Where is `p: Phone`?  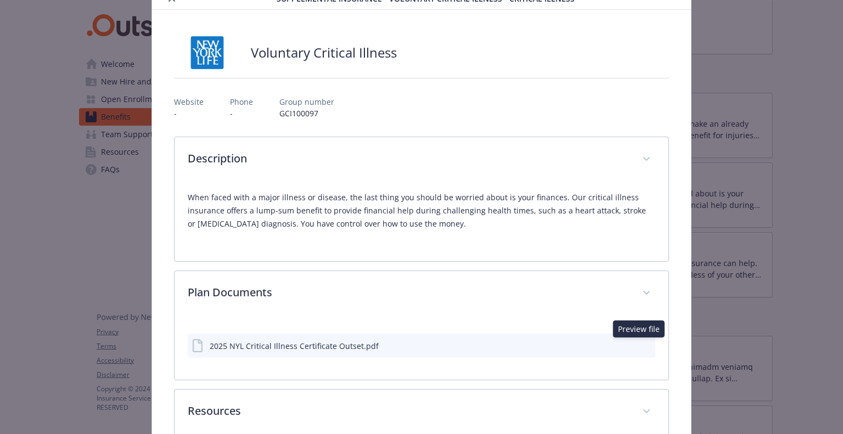 p: Phone is located at coordinates (242, 102).